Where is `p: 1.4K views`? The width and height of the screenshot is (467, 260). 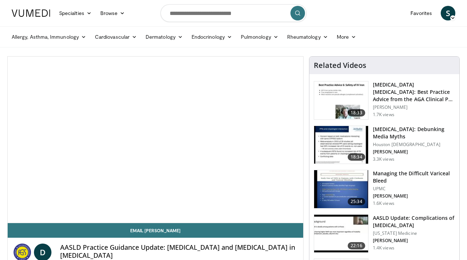 p: 1.4K views is located at coordinates (384, 248).